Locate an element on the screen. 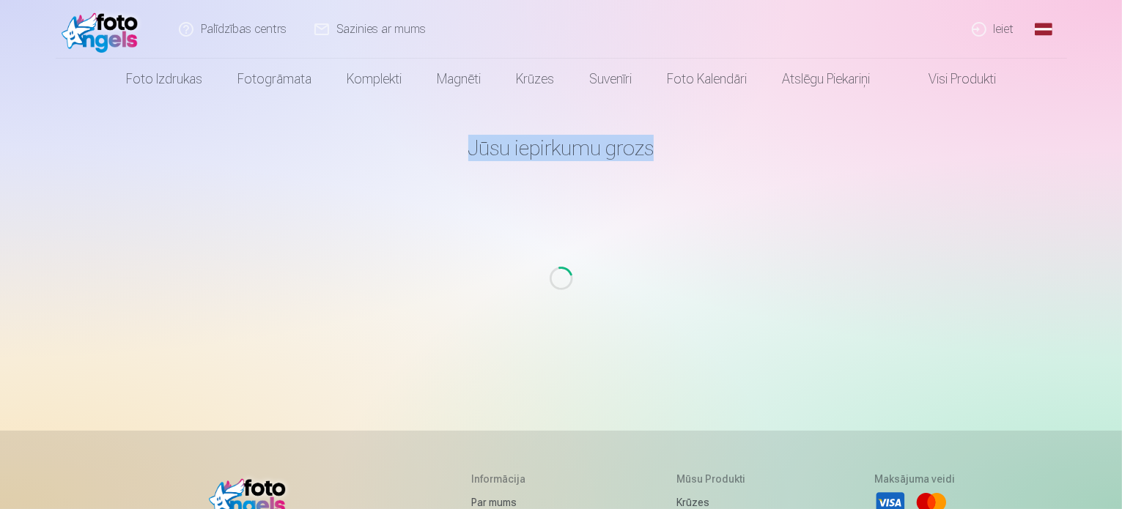 This screenshot has height=509, width=1122. a: Magnēti is located at coordinates (459, 79).